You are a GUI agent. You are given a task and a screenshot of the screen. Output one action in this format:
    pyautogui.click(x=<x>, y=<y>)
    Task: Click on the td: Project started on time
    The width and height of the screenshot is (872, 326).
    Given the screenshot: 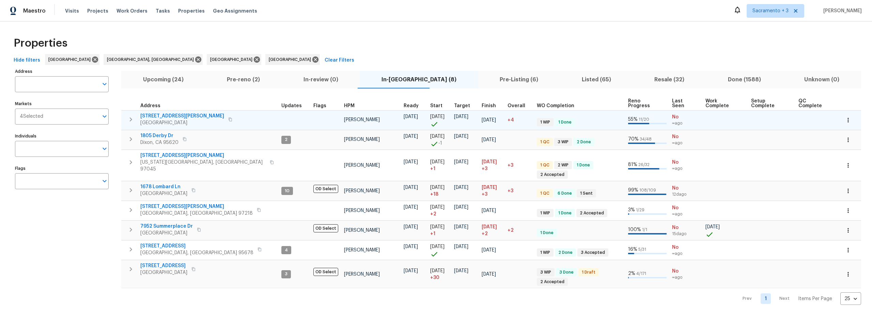 What is the action you would take?
    pyautogui.click(x=440, y=250)
    